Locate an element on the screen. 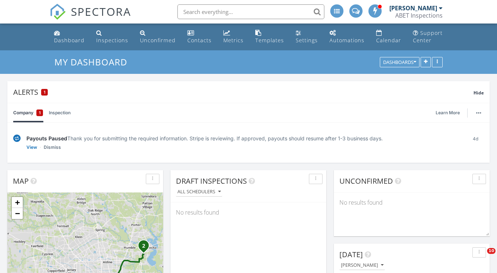 The image size is (497, 273). div: Calendar is located at coordinates (389, 40).